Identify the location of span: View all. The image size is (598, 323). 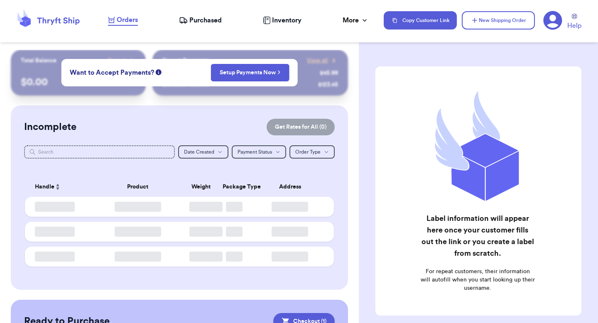
(317, 61).